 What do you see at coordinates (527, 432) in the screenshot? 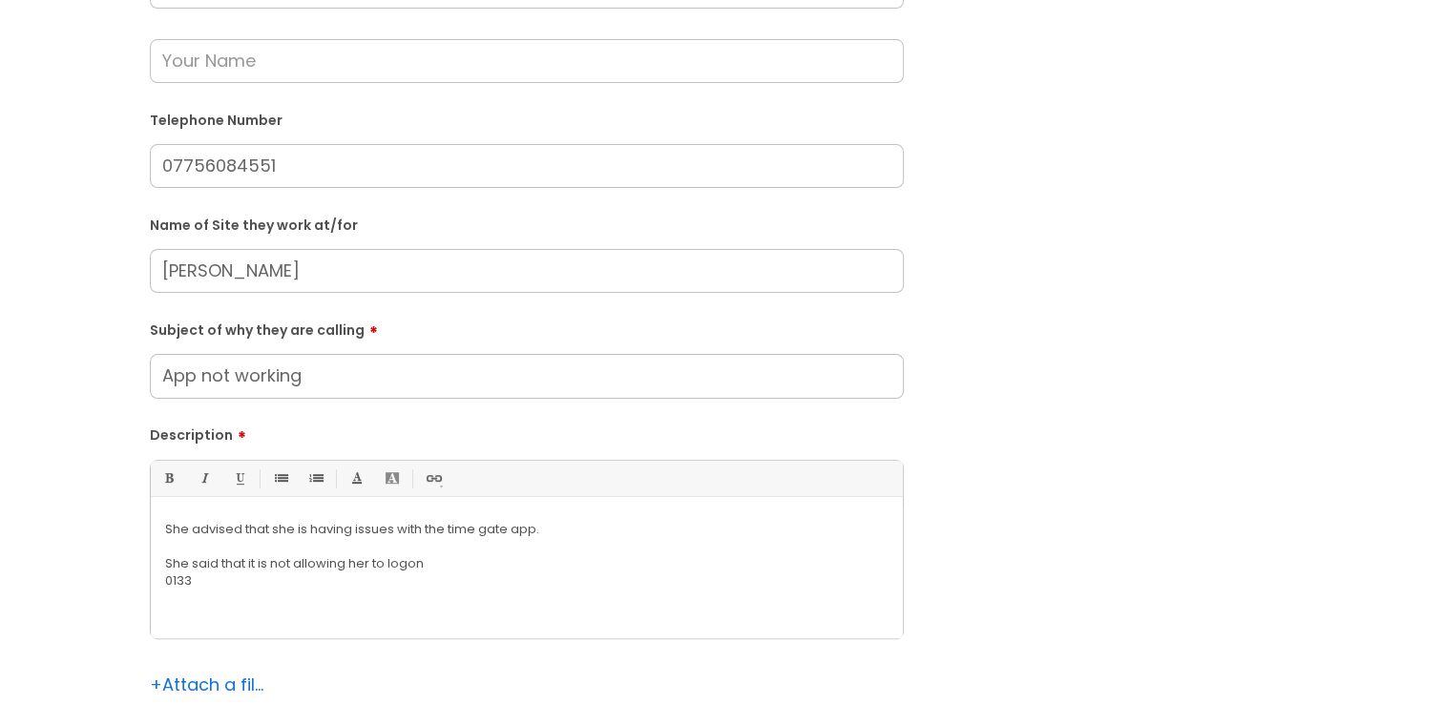
I see `label: Description` at bounding box center [527, 432].